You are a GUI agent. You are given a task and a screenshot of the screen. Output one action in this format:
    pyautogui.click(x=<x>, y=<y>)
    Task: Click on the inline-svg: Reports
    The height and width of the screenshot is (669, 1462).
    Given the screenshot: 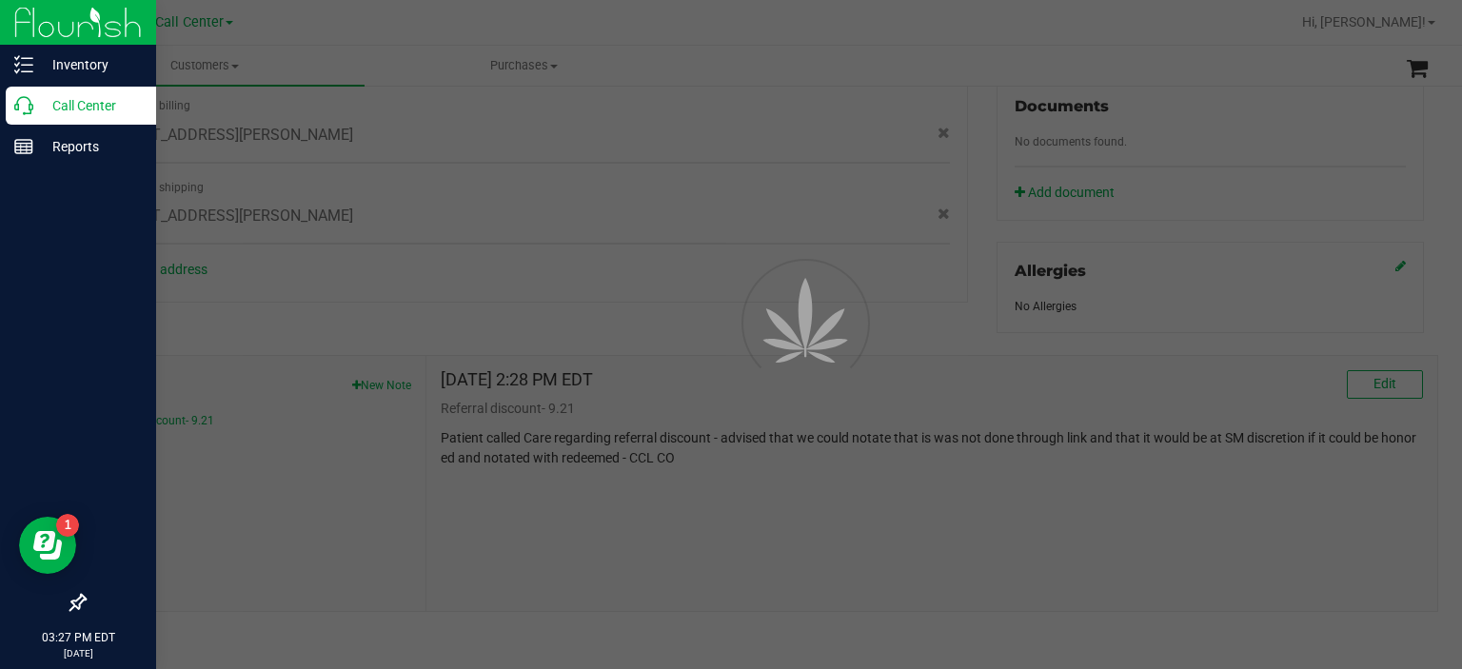 What is the action you would take?
    pyautogui.click(x=24, y=147)
    